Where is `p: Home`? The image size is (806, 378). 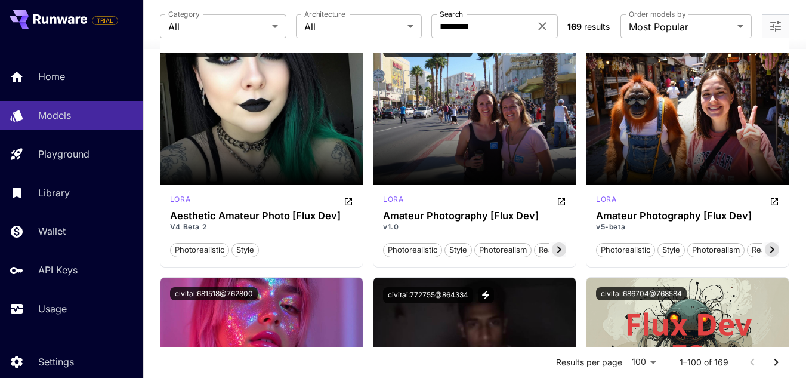
p: Home is located at coordinates (51, 76).